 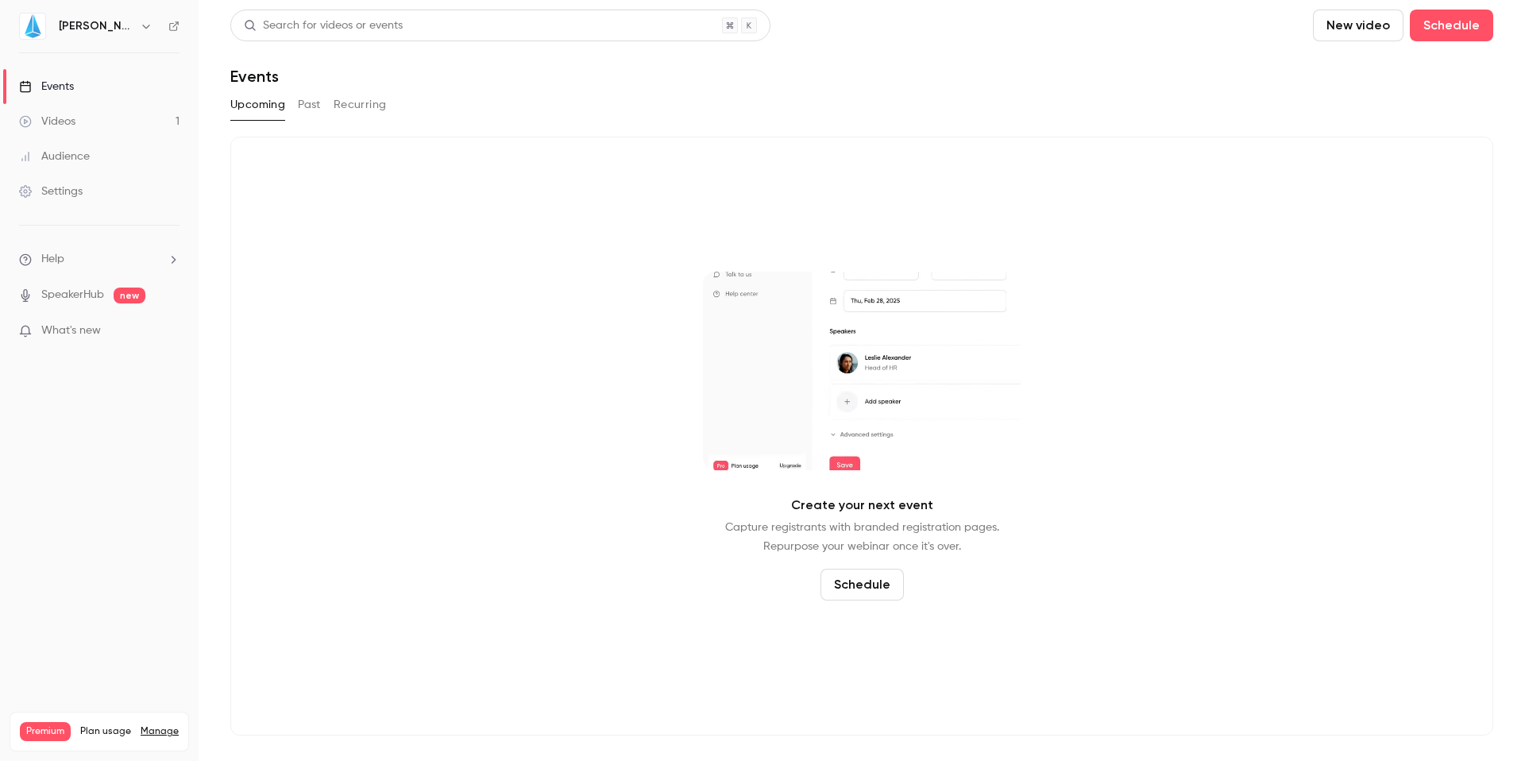 What do you see at coordinates (72, 295) in the screenshot?
I see `a: SpeakerHub` at bounding box center [72, 295].